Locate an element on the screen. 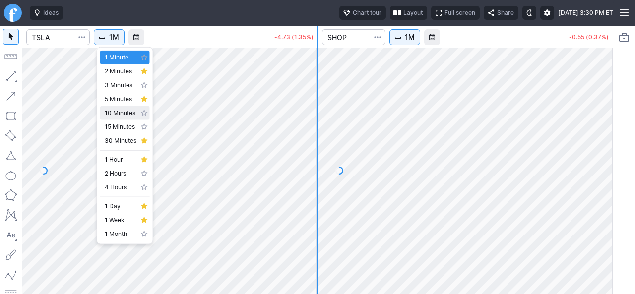 The width and height of the screenshot is (635, 294). span: 4 Hours is located at coordinates (121, 187).